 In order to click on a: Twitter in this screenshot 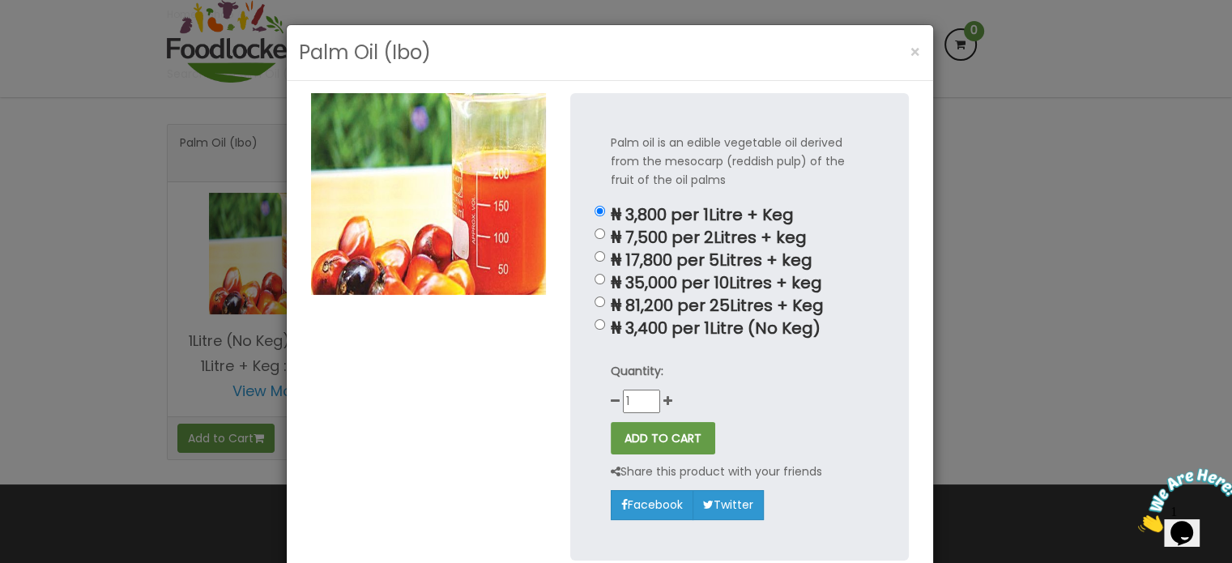, I will do `click(728, 505)`.